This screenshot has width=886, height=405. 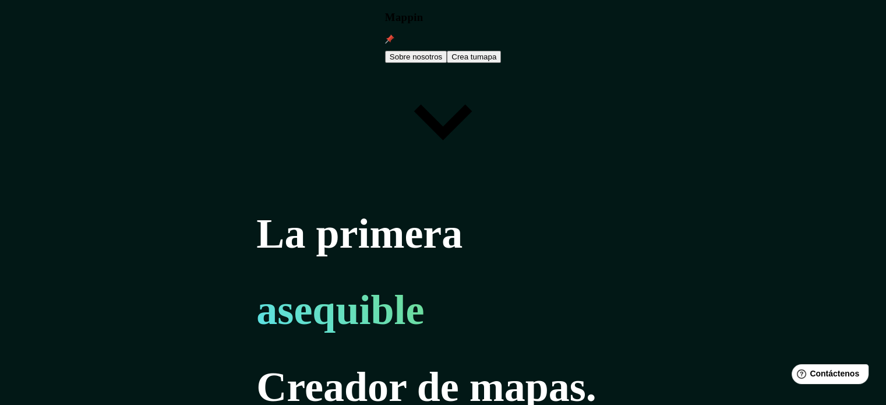 What do you see at coordinates (390, 39) in the screenshot?
I see `img: pin de mapeo` at bounding box center [390, 39].